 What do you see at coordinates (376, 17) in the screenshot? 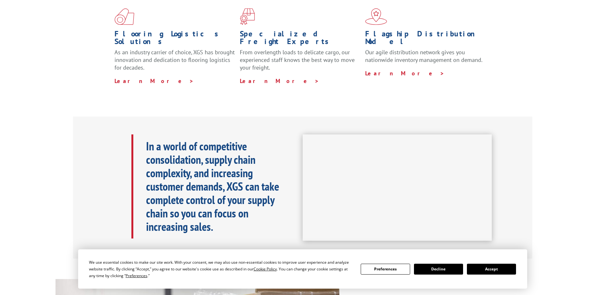
I see `img: xgs-icon-flagship-distribution-model-red` at bounding box center [376, 17].